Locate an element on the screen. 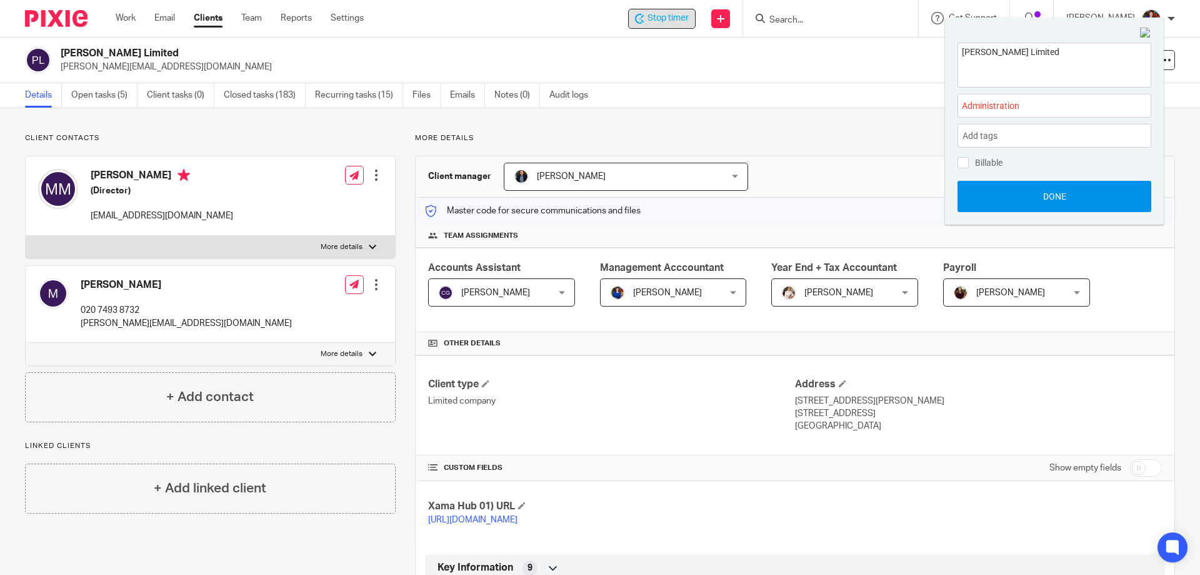 The image size is (1200, 575). span: Management Acccountant is located at coordinates (662, 268).